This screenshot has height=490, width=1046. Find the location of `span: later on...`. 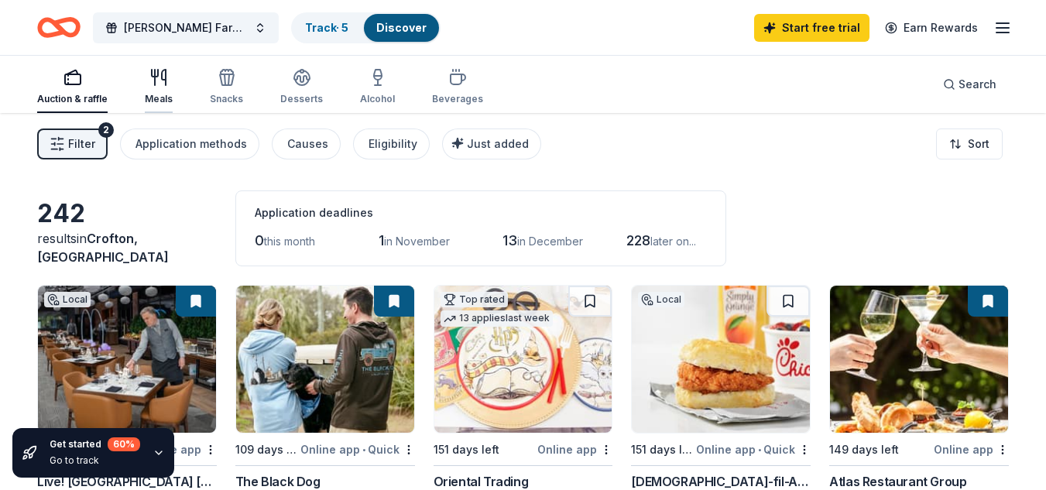

span: later on... is located at coordinates (673, 241).